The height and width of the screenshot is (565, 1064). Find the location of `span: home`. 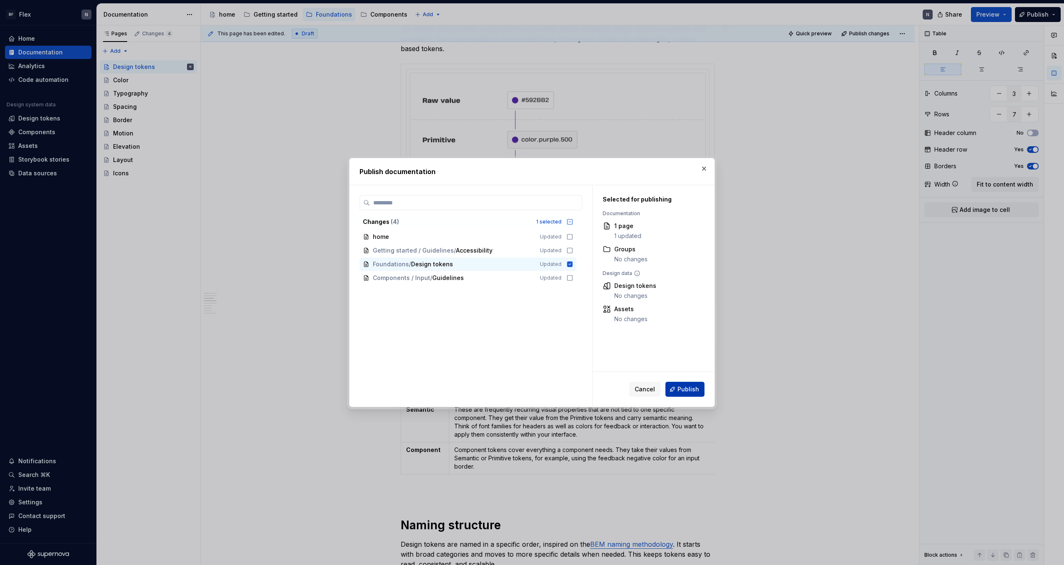

span: home is located at coordinates (381, 237).